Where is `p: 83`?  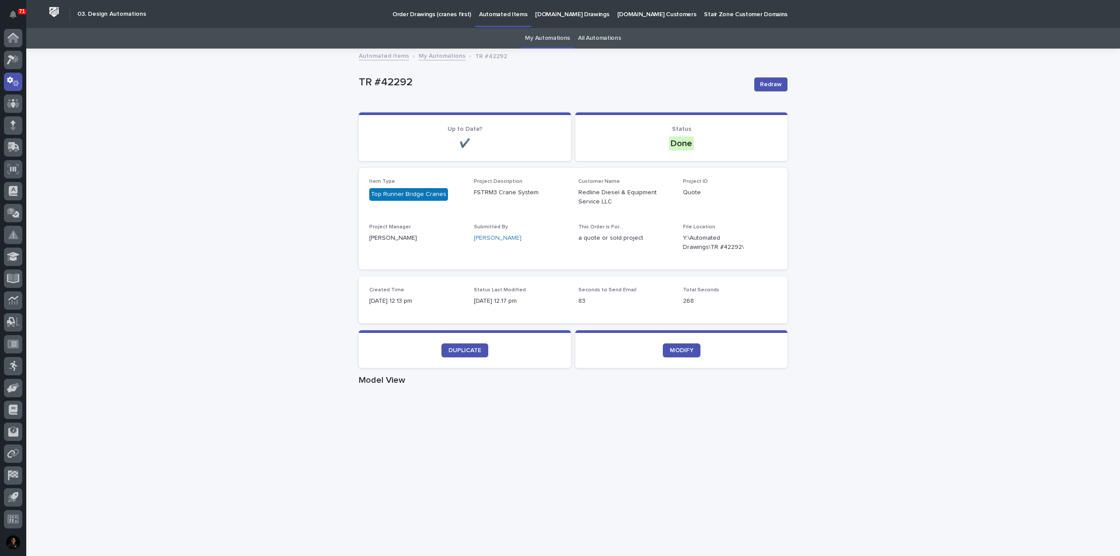
p: 83 is located at coordinates (625, 301).